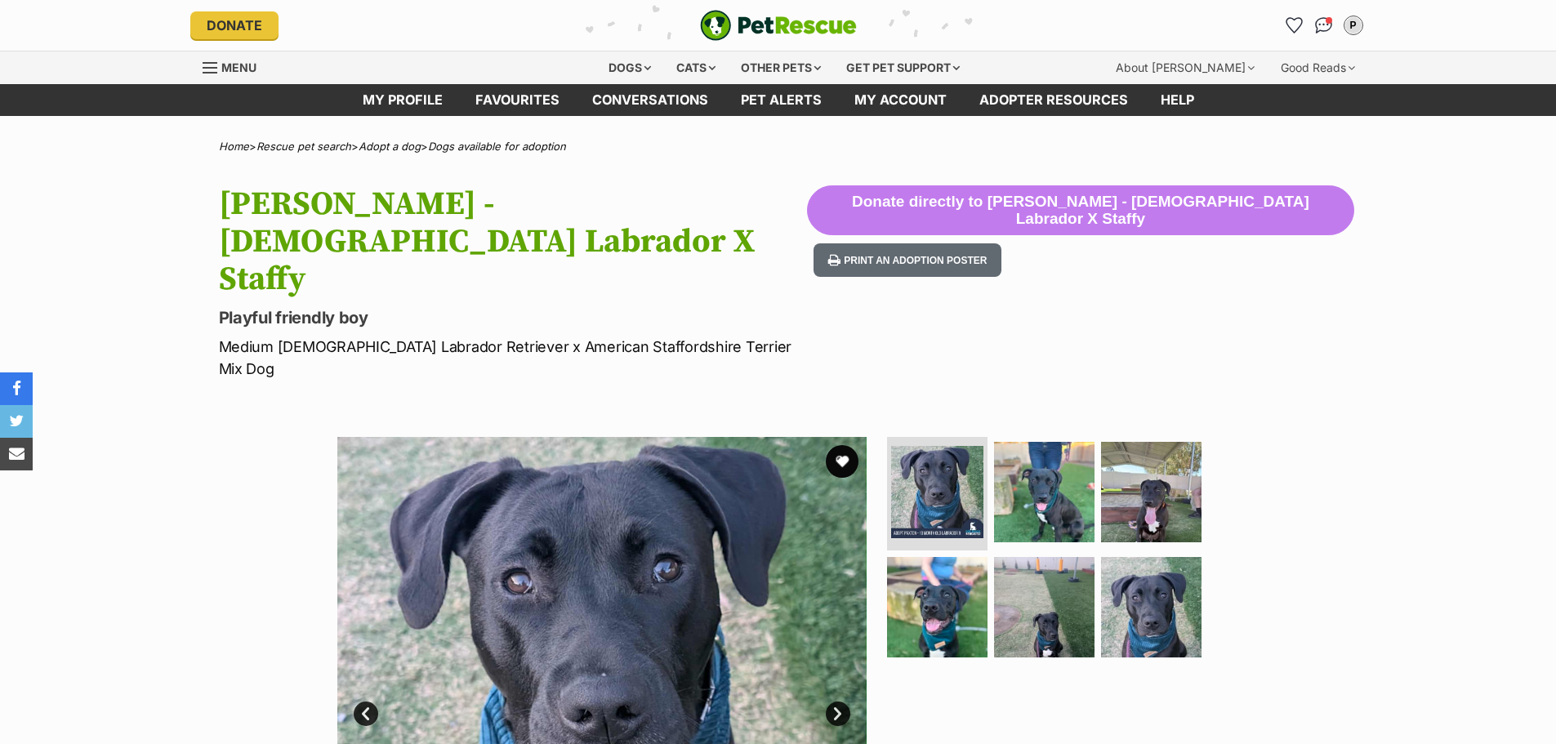 Image resolution: width=1556 pixels, height=744 pixels. Describe the element at coordinates (1323, 25) in the screenshot. I see `img: chat-41dd97257d64d25036548639549fe6c8038ab92f7586957e7f3b1b290dea8141.svg` at that location.